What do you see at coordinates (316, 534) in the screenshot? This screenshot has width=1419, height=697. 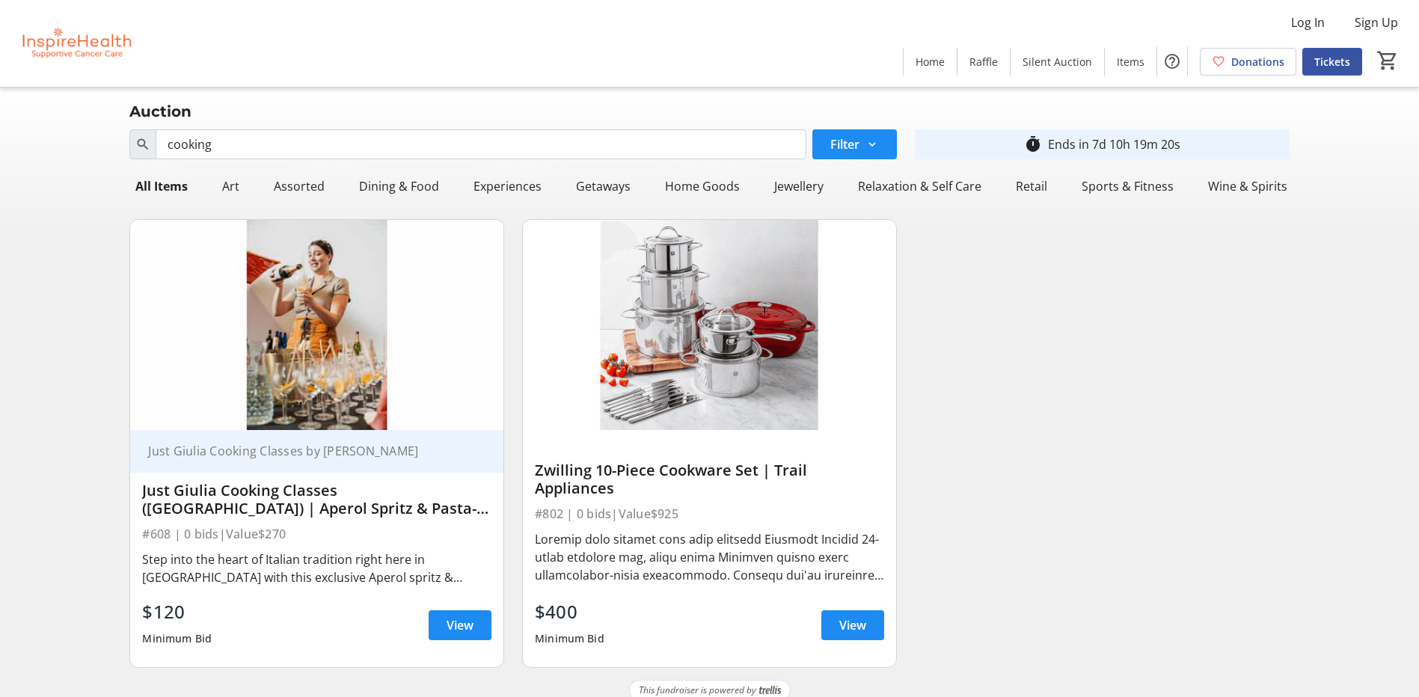 I see `div: #608 | 0 bids | Value $270` at bounding box center [316, 534].